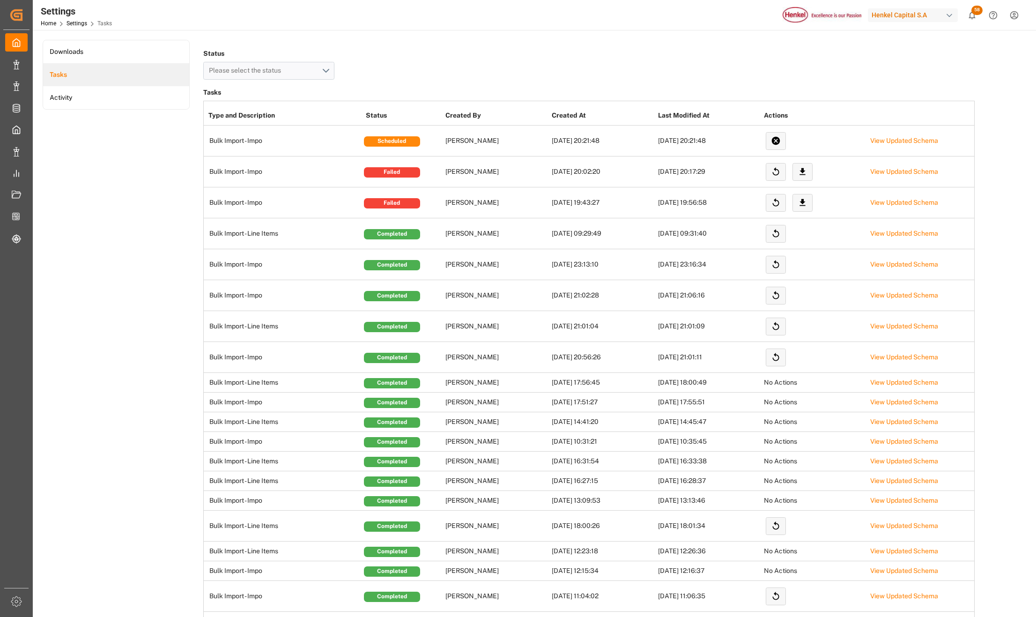 Image resolution: width=1036 pixels, height=617 pixels. I want to click on span: Please select the status, so click(247, 70).